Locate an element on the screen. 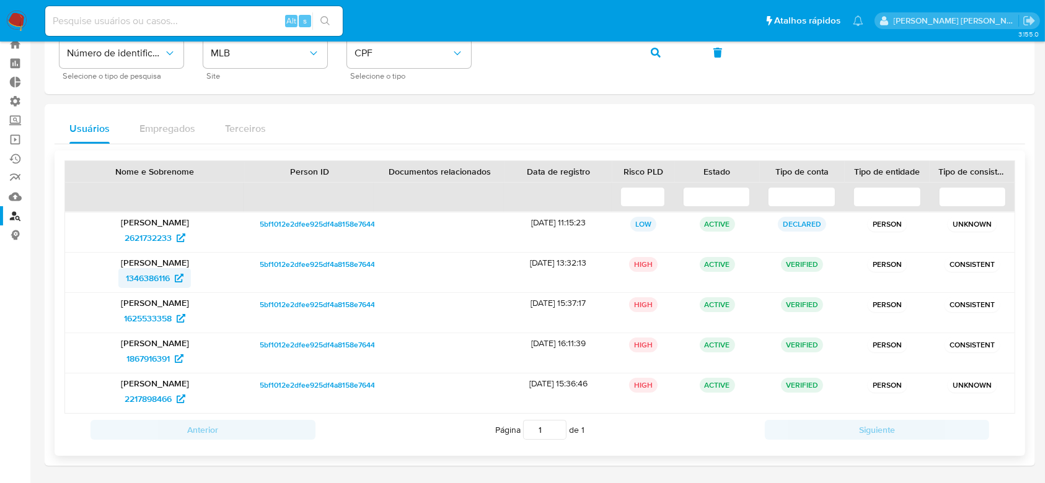 The height and width of the screenshot is (483, 1045). span: s is located at coordinates (305, 20).